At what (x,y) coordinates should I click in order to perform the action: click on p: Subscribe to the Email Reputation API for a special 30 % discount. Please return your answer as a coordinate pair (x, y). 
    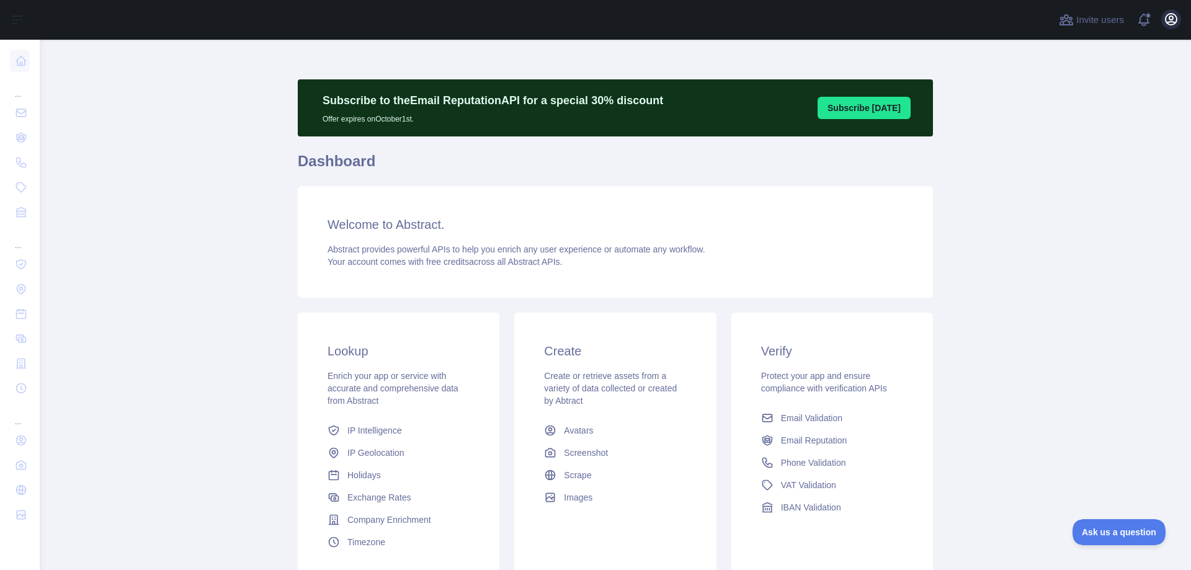
    Looking at the image, I should click on (492, 100).